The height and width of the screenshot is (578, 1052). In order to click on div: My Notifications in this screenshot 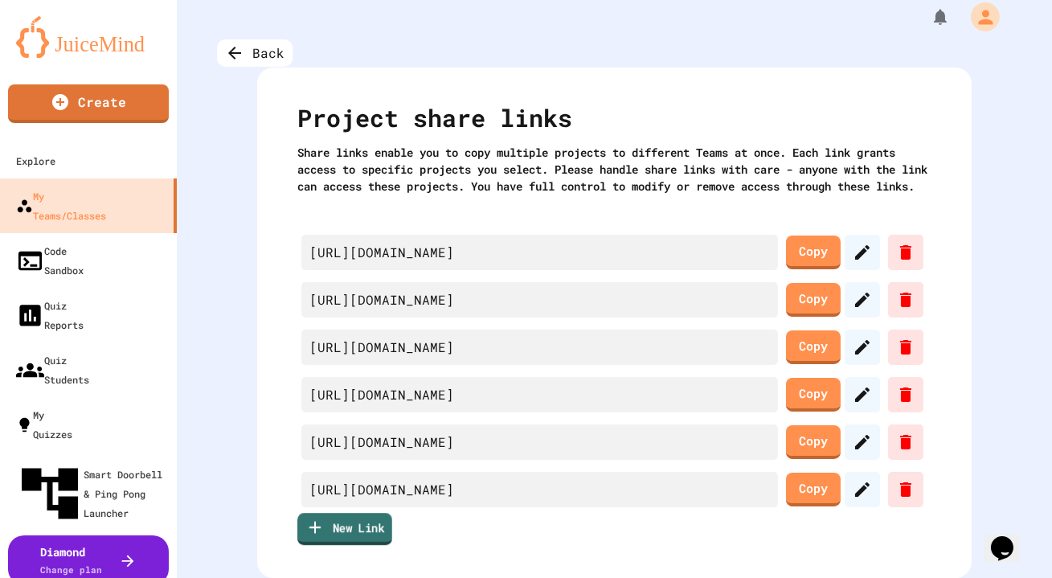, I will do `click(928, 17)`.